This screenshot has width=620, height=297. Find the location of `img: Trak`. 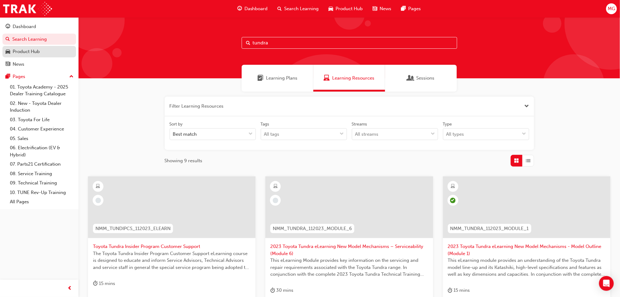

img: Trak is located at coordinates (27, 9).